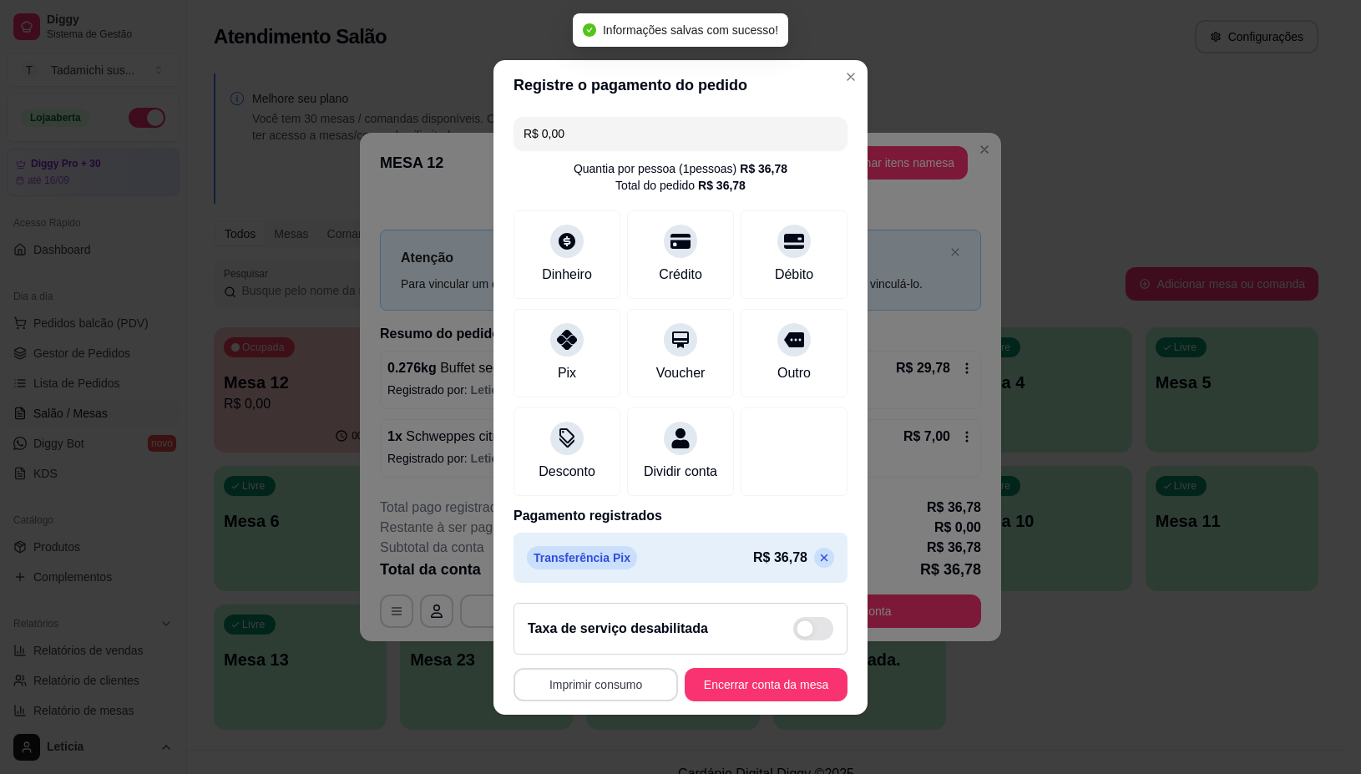 The image size is (1361, 774). What do you see at coordinates (794, 275) in the screenshot?
I see `div: Débito` at bounding box center [794, 275].